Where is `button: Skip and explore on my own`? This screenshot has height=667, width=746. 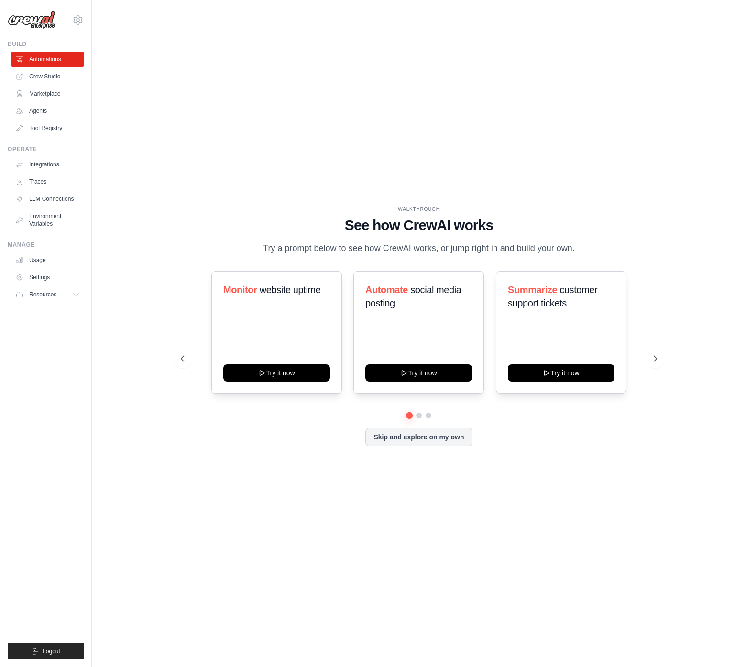
button: Skip and explore on my own is located at coordinates (418, 437).